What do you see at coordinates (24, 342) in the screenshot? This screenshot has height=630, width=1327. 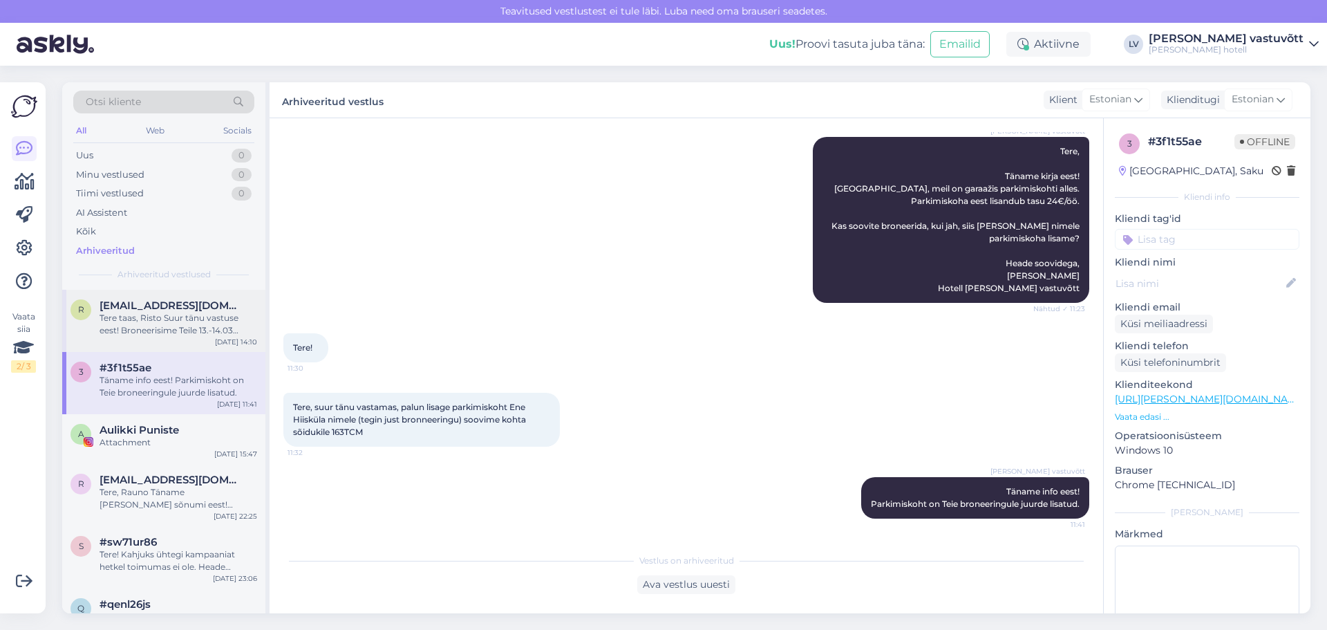 I see `div: Vaata siia` at bounding box center [24, 342].